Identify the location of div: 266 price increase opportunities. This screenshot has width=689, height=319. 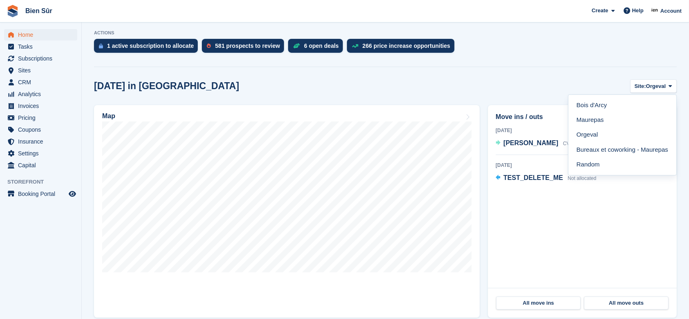
(406, 46).